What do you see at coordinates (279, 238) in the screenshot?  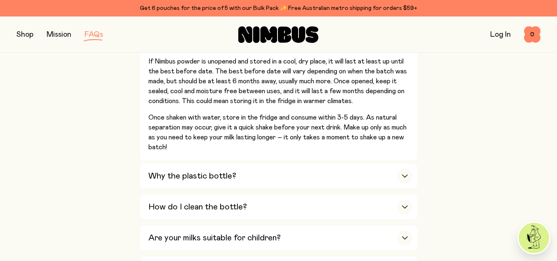 I see `button: Are your milks suitable for children?` at bounding box center [279, 238].